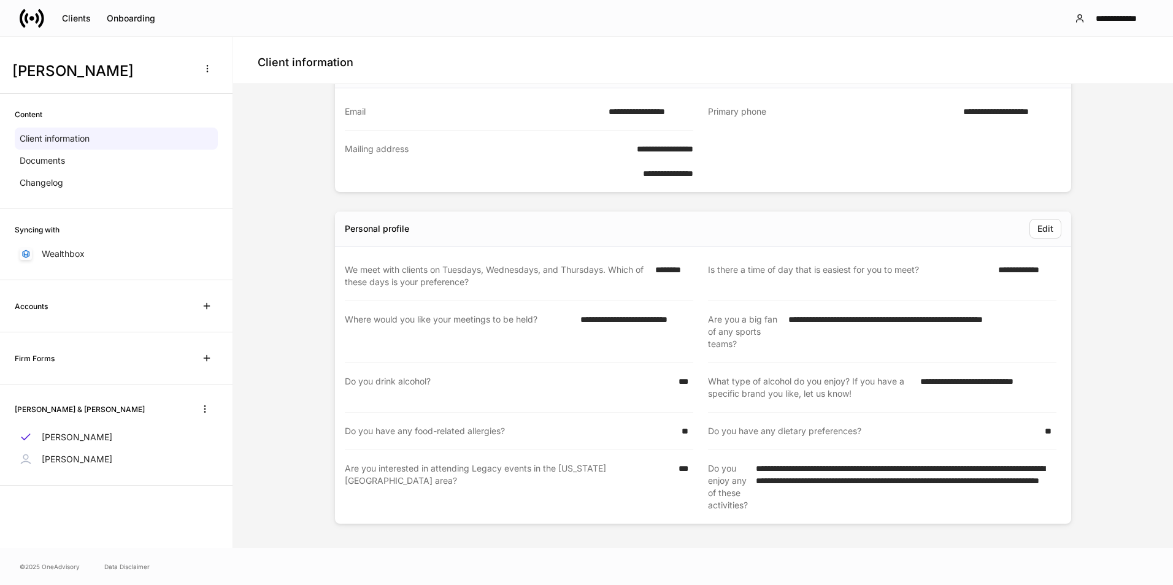 This screenshot has width=1173, height=585. What do you see at coordinates (31, 306) in the screenshot?
I see `h6: Accounts` at bounding box center [31, 306].